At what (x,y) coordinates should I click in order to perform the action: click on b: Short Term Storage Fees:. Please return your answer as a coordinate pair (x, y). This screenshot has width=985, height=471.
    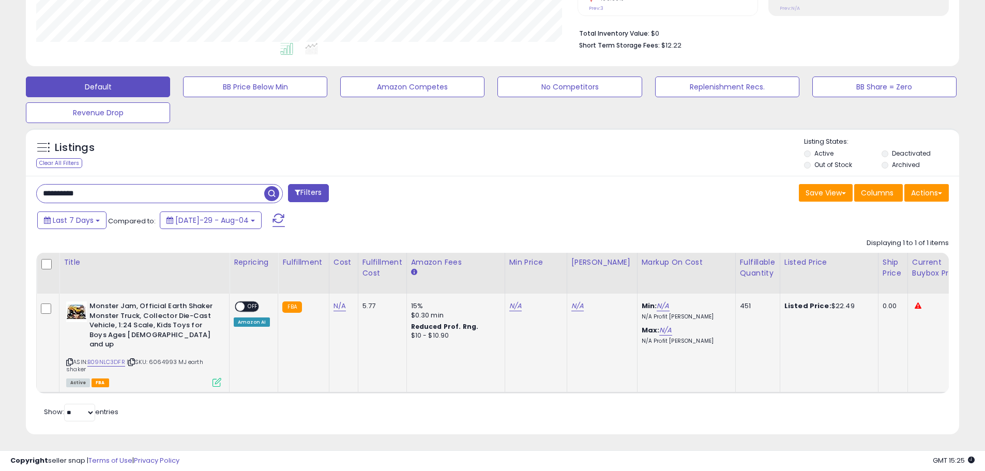
    Looking at the image, I should click on (619, 45).